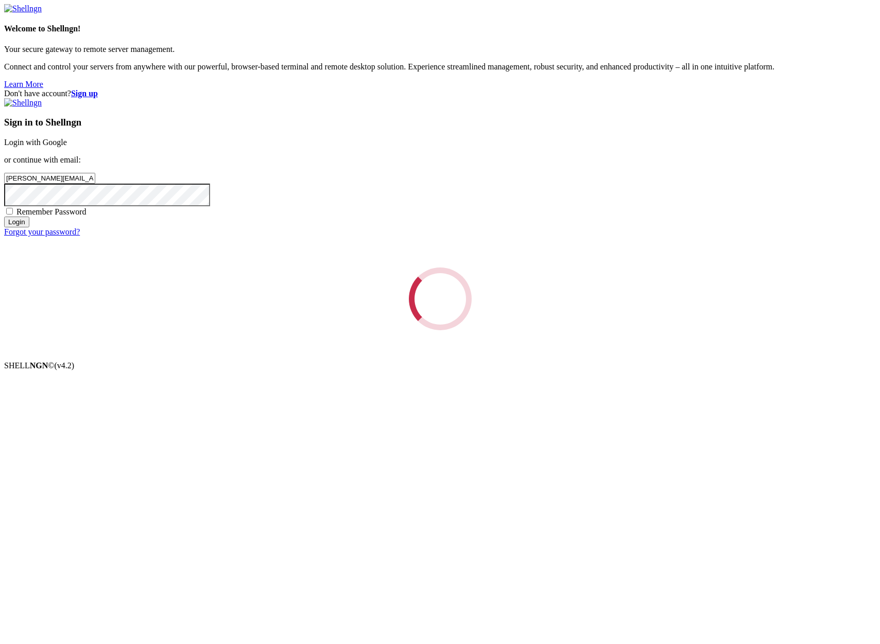  Describe the element at coordinates (440, 122) in the screenshot. I see `h3: Sign in to Shellngn` at that location.